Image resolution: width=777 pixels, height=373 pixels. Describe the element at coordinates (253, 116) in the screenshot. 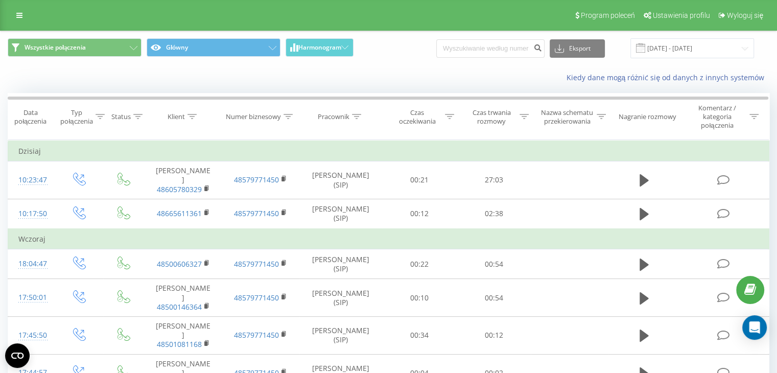

I see `div: Numer biznesowy` at that location.